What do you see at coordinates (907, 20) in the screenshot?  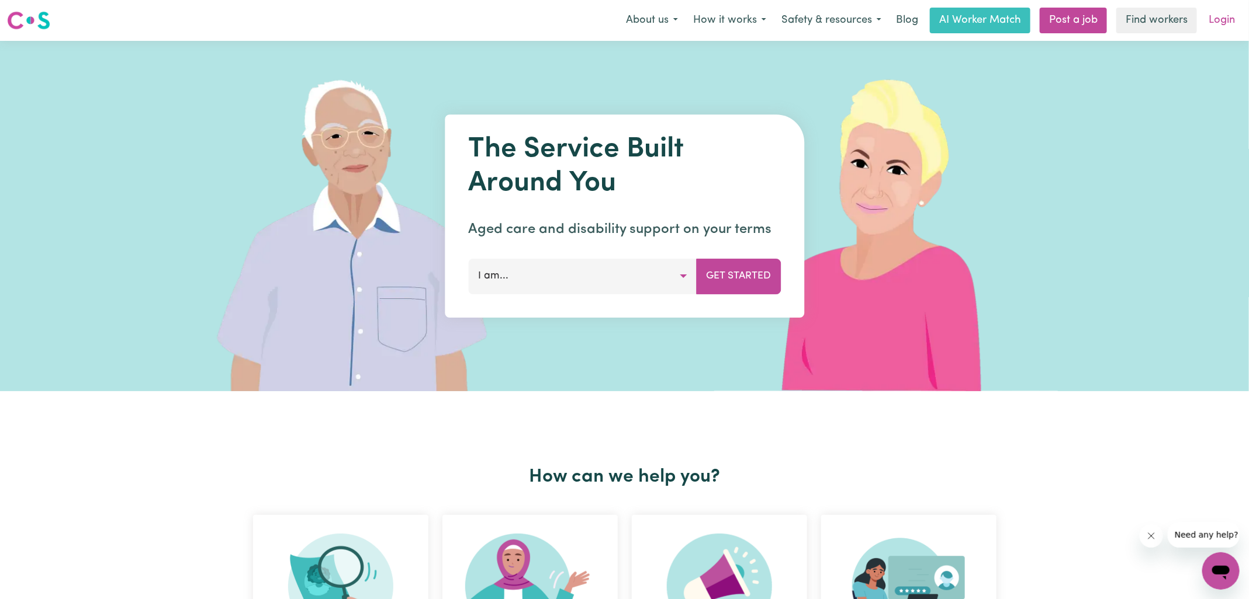 I see `a: Blog` at bounding box center [907, 20].